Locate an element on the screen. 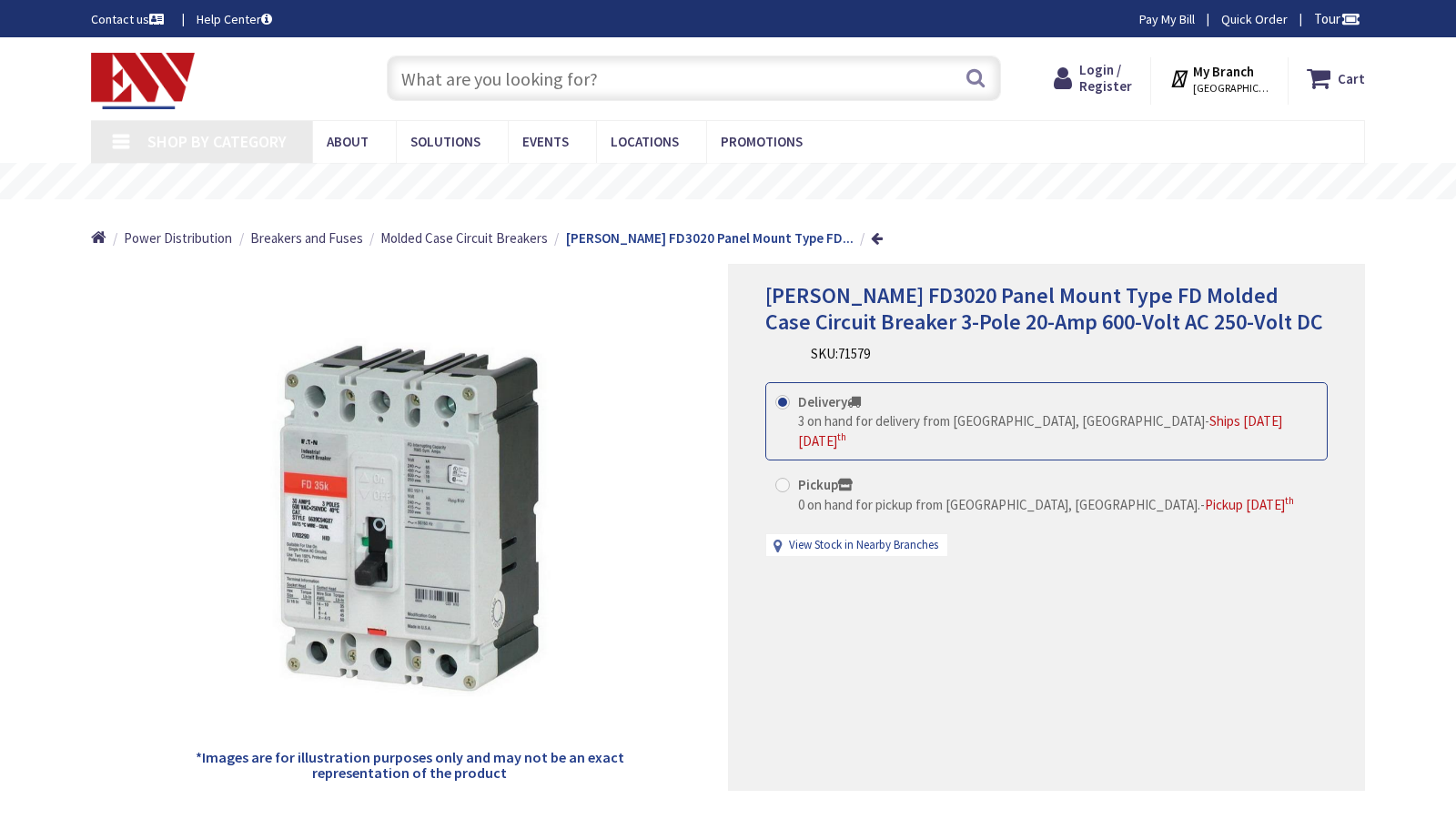  strong: My Branch is located at coordinates (1223, 71).